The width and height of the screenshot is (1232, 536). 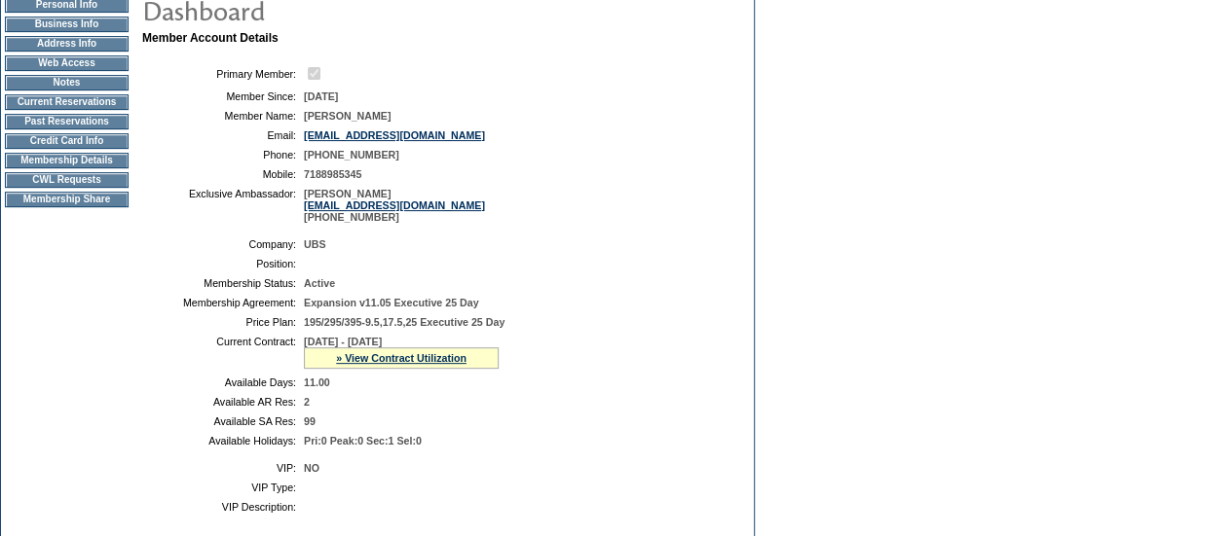 What do you see at coordinates (66, 83) in the screenshot?
I see `td: Notes` at bounding box center [66, 83].